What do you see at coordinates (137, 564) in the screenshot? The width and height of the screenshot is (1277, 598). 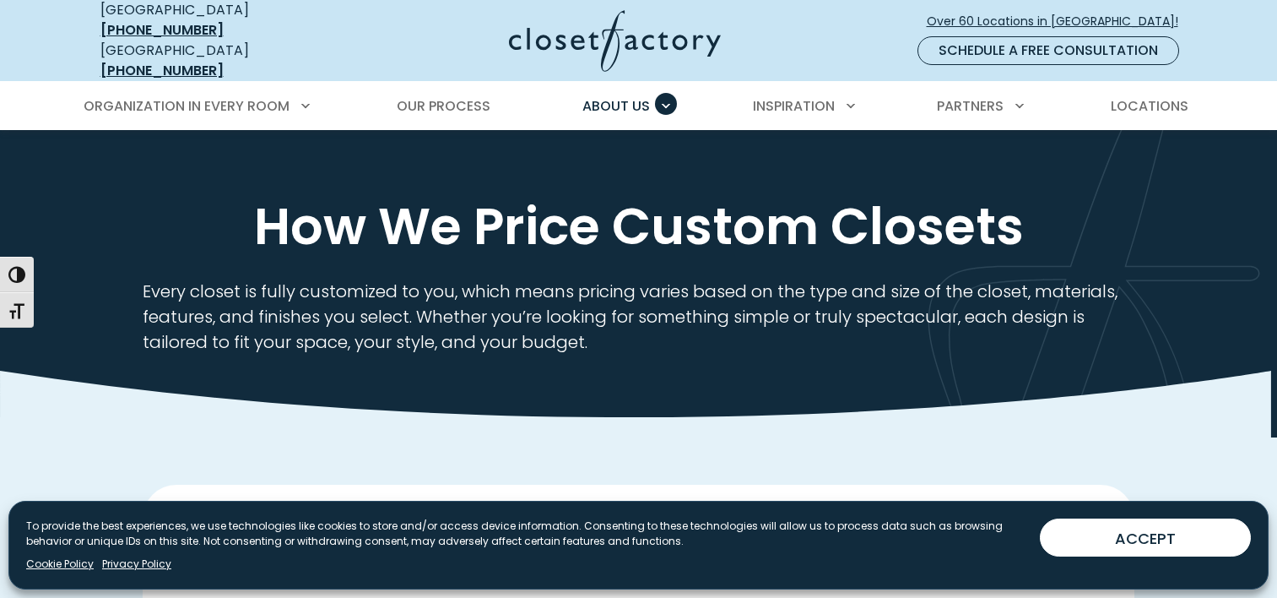 I see `a: Privacy Policy` at bounding box center [137, 564].